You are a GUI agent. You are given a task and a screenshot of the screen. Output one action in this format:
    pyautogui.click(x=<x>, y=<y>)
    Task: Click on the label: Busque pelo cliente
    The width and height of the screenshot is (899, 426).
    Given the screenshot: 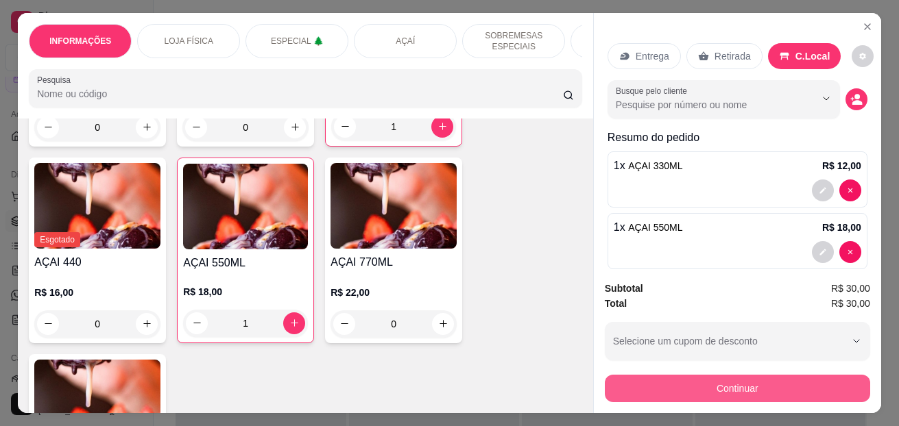 What is the action you would take?
    pyautogui.click(x=653, y=91)
    